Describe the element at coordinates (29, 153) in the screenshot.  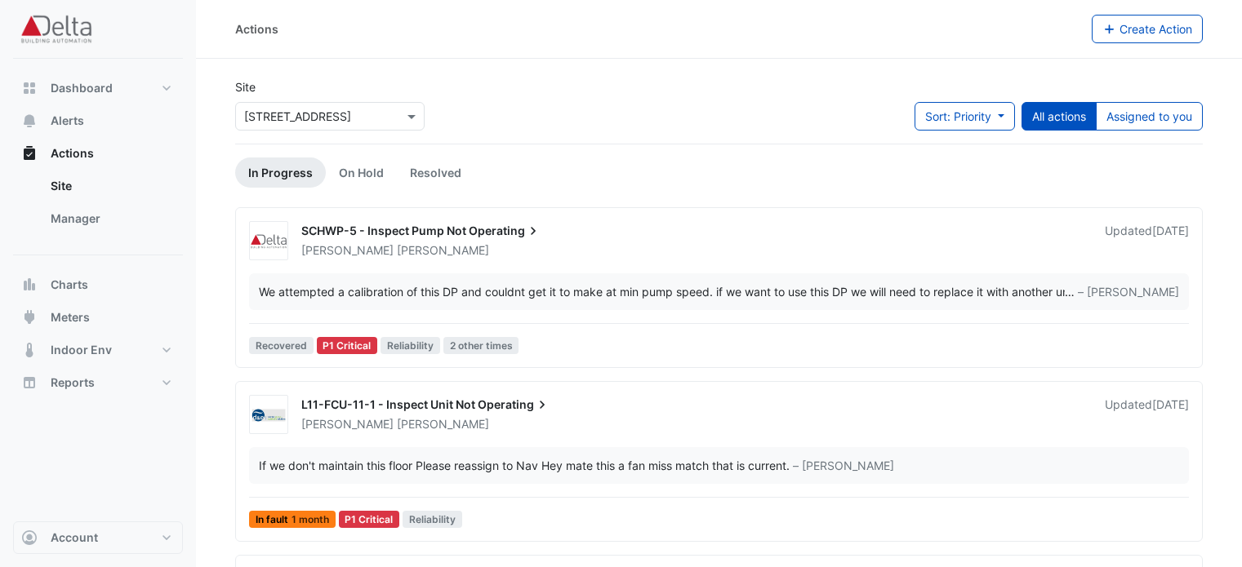
I see `app-icon: Actions` at that location.